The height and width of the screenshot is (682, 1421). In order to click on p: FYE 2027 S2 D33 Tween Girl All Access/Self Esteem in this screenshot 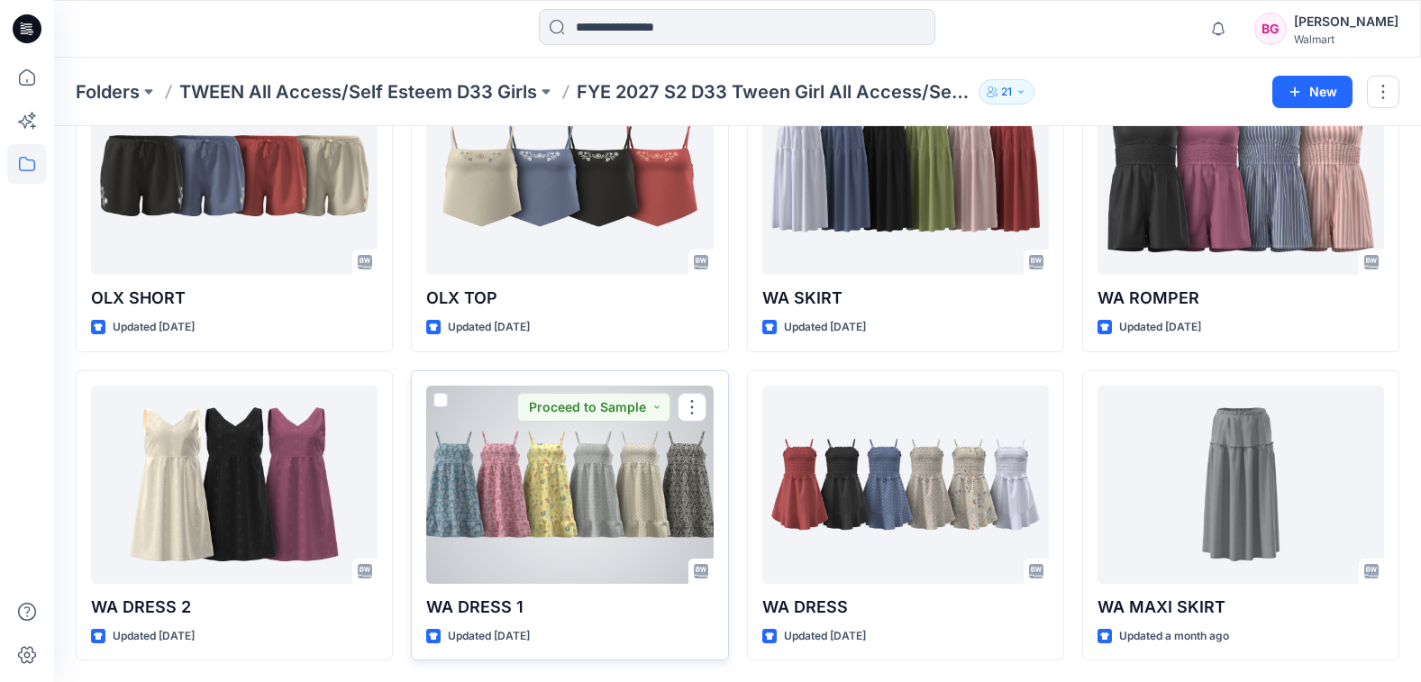, I will do `click(774, 92)`.